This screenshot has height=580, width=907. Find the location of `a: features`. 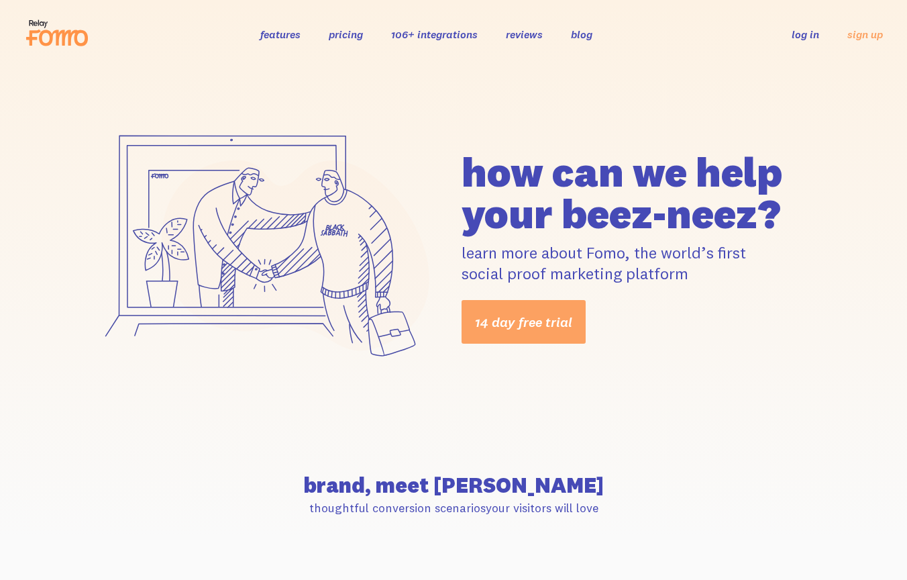

a: features is located at coordinates (280, 34).